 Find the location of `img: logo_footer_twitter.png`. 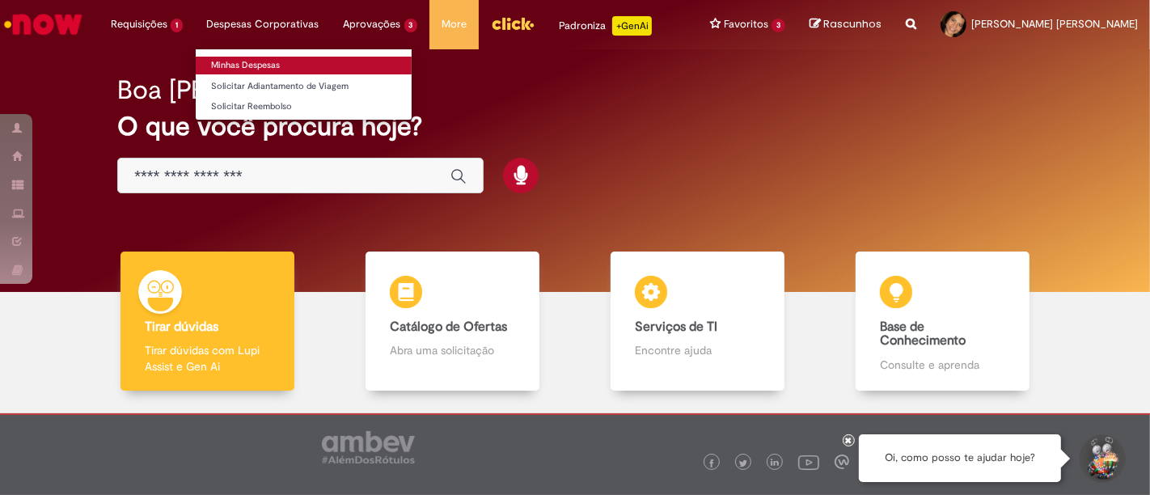

img: logo_footer_twitter.png is located at coordinates (743, 463).